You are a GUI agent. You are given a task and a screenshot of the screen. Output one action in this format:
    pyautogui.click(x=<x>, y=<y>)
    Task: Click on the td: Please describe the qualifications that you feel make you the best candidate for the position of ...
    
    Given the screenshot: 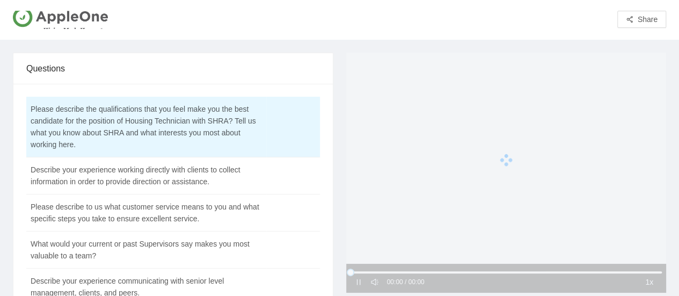 What is the action you would take?
    pyautogui.click(x=146, y=127)
    